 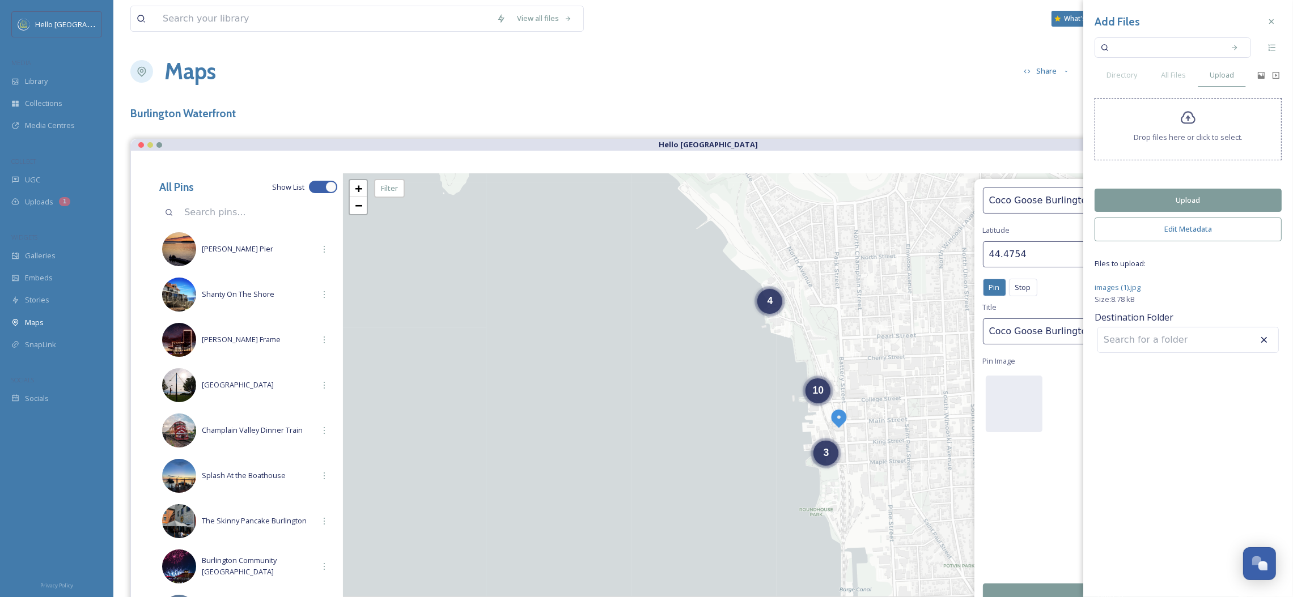 What do you see at coordinates (258, 213) in the screenshot?
I see `input: Search pins...` at bounding box center [258, 213].